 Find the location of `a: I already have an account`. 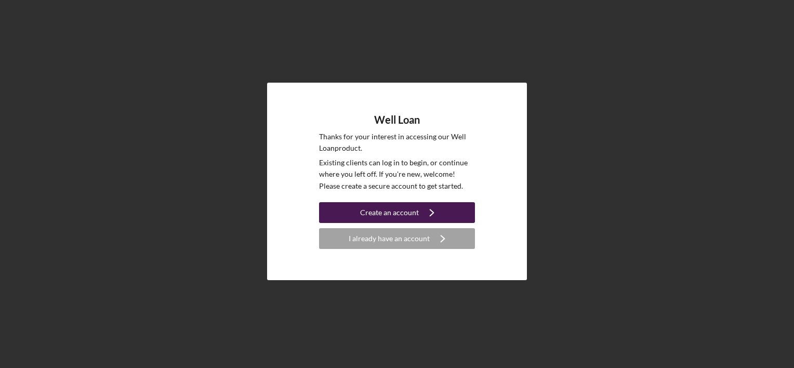

a: I already have an account is located at coordinates (397, 239).